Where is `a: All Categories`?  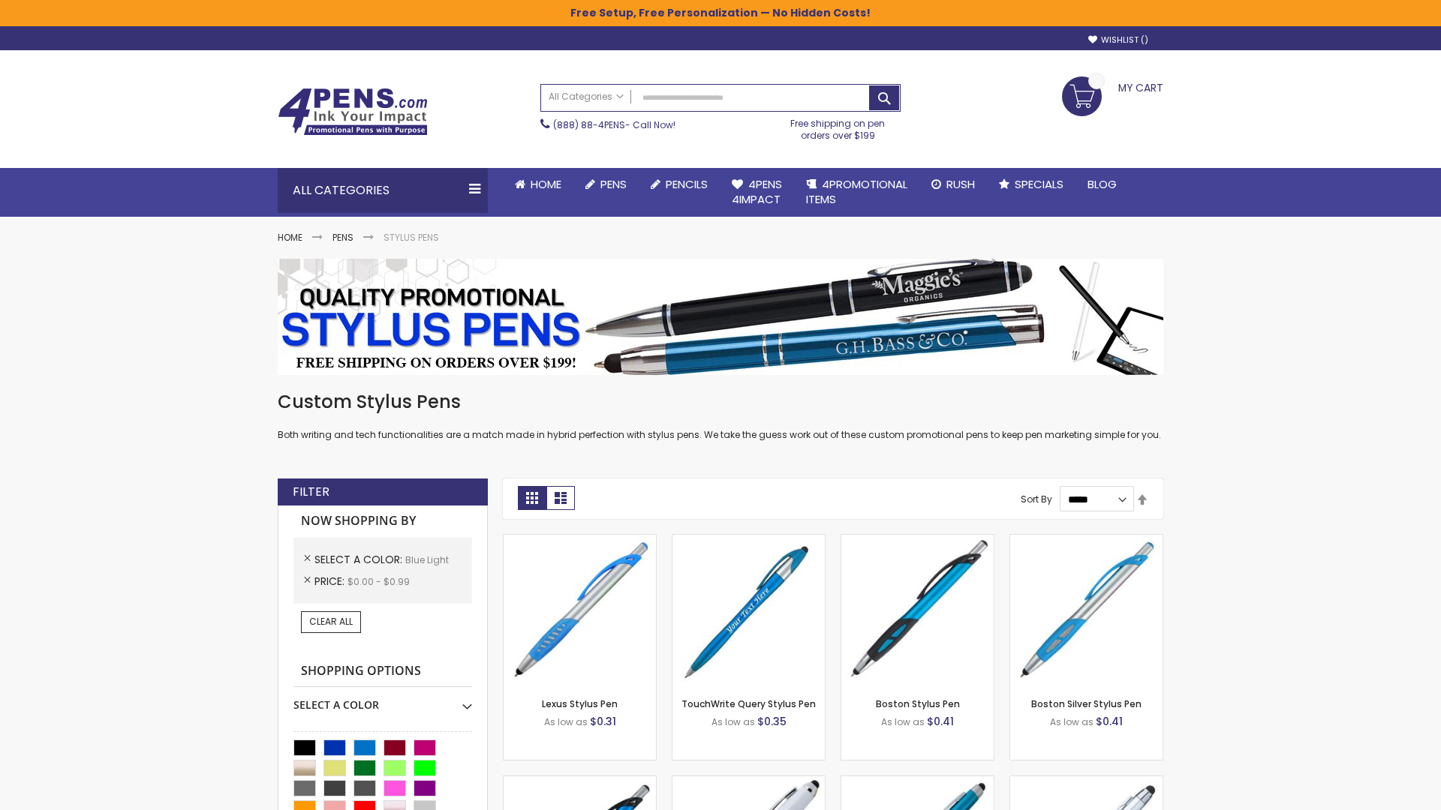 a: All Categories is located at coordinates (586, 97).